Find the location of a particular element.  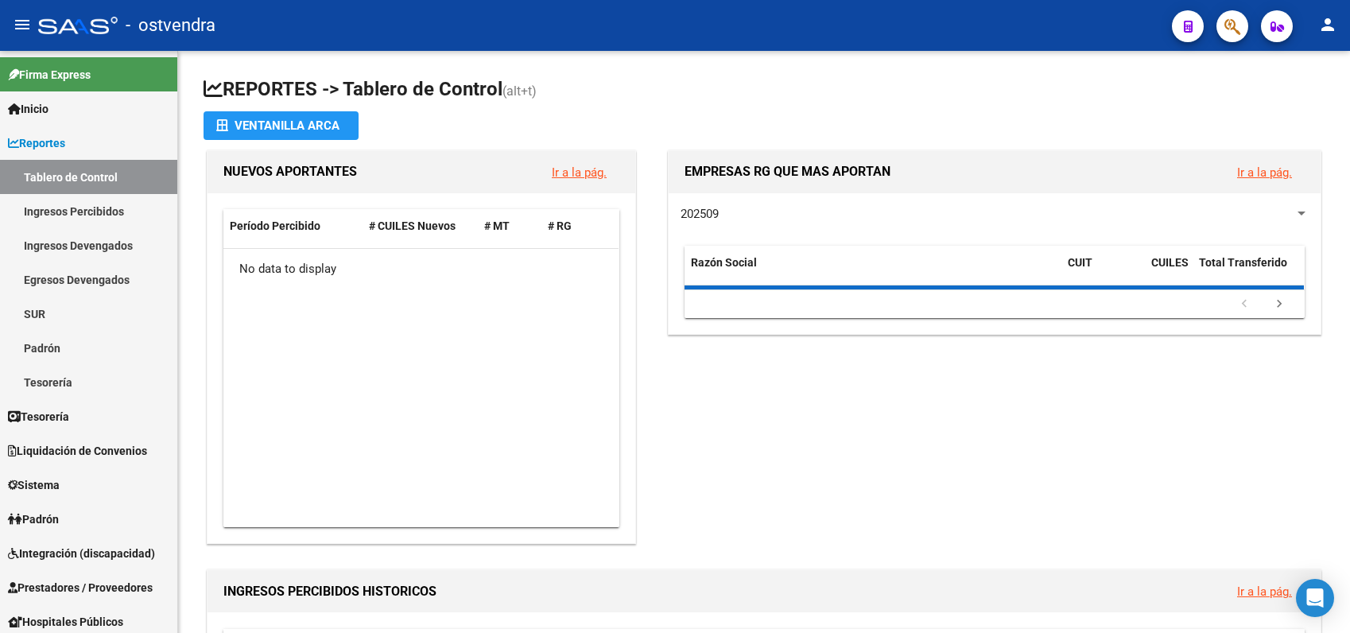

span: Total Transferido is located at coordinates (1243, 262).